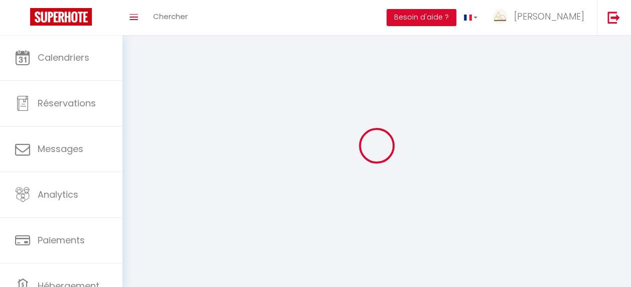 Image resolution: width=631 pixels, height=287 pixels. Describe the element at coordinates (61, 17) in the screenshot. I see `img: Super Booking` at that location.